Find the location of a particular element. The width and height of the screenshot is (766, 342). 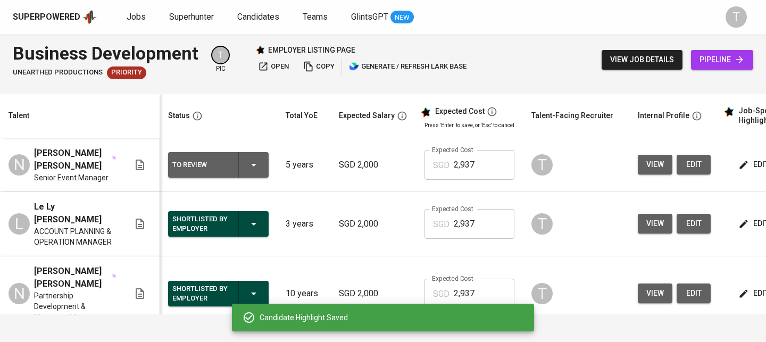

p: 5 years is located at coordinates (304, 165).